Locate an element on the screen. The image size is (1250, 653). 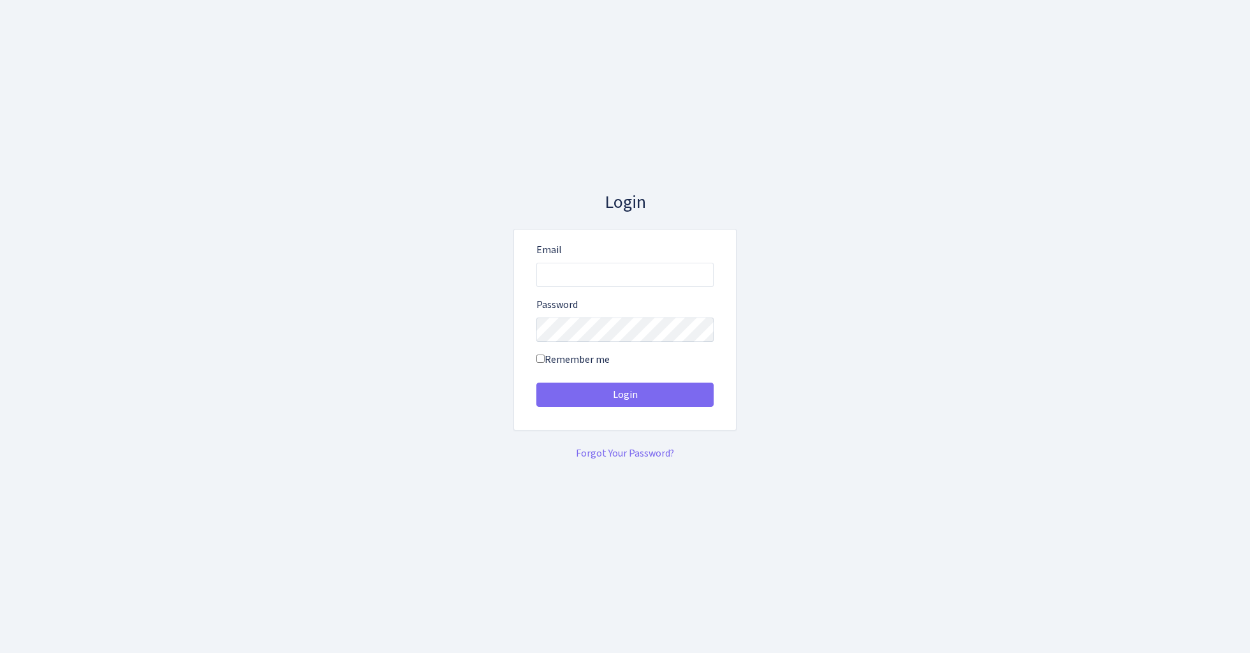
input: Remember me is located at coordinates (540, 358).